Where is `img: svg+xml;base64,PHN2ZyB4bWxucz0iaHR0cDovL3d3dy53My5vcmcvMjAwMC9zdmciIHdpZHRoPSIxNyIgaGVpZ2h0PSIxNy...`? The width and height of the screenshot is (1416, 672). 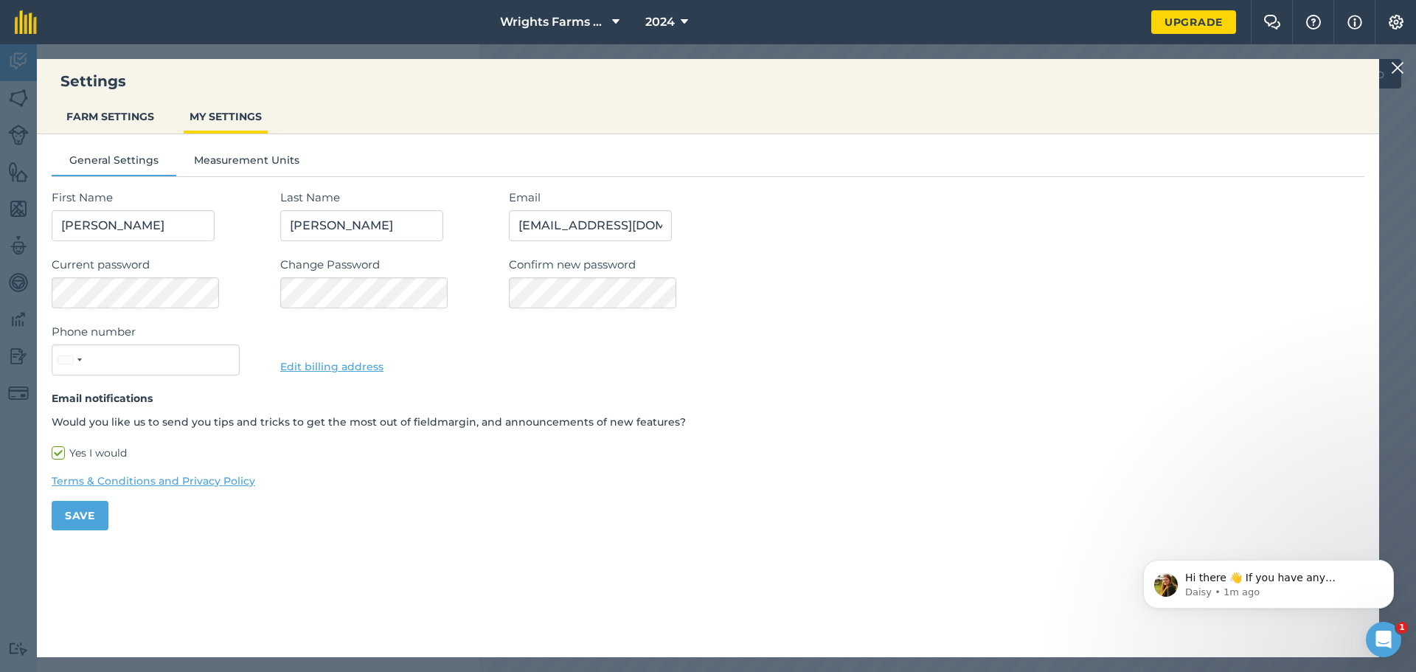
img: svg+xml;base64,PHN2ZyB4bWxucz0iaHR0cDovL3d3dy53My5vcmcvMjAwMC9zdmciIHdpZHRoPSIxNyIgaGVpZ2h0PSIxNy... is located at coordinates (1355, 22).